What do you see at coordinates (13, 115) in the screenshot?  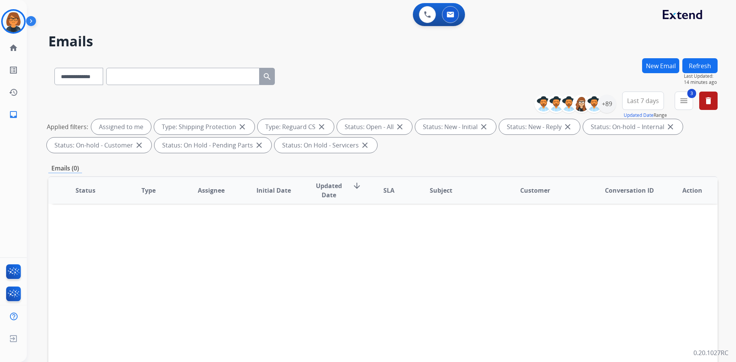 I see `mat-icon: inbox` at bounding box center [13, 115].